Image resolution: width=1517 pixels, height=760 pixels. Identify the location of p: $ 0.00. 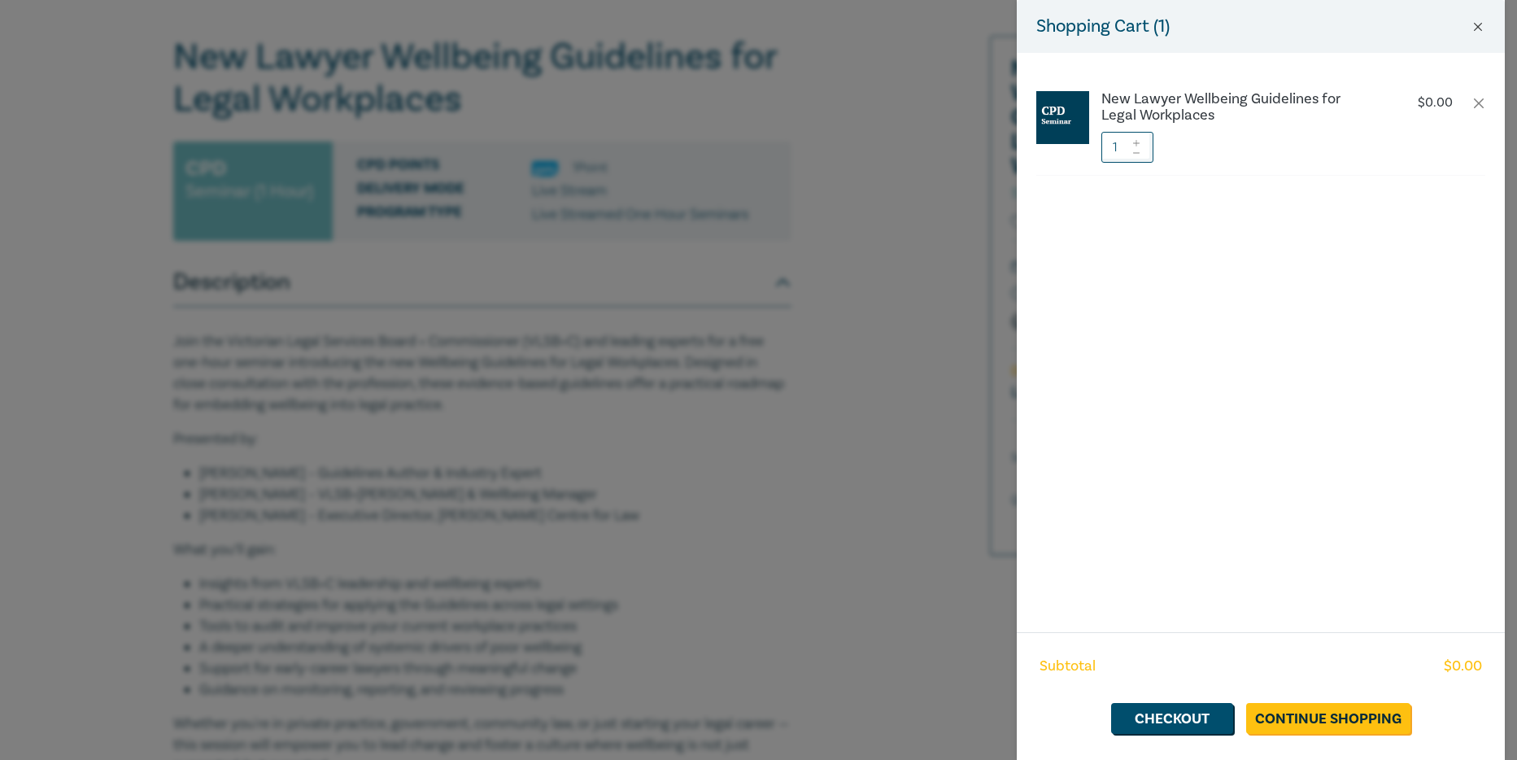
(1435, 103).